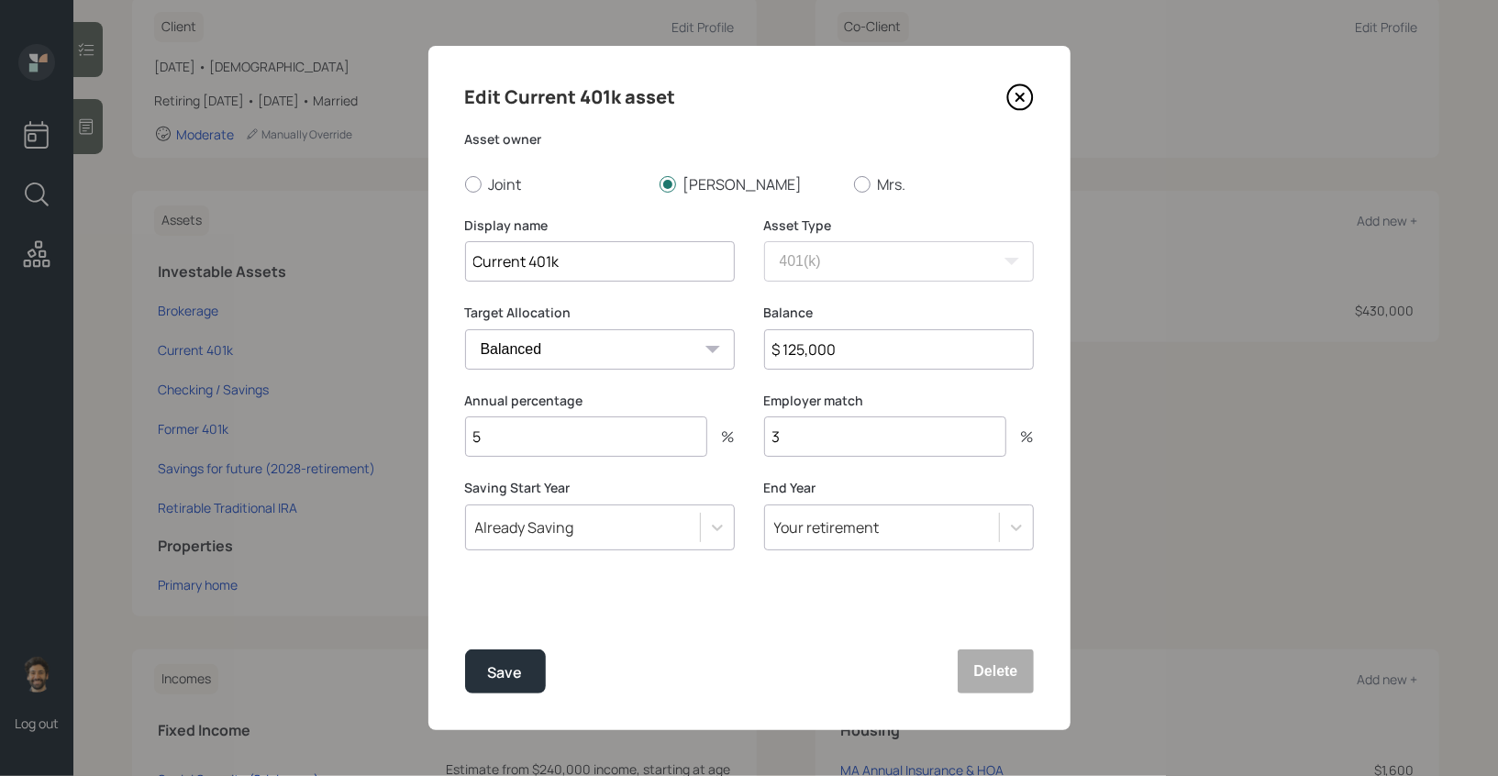 The image size is (1498, 776). Describe the element at coordinates (899, 488) in the screenshot. I see `label: End Year` at that location.